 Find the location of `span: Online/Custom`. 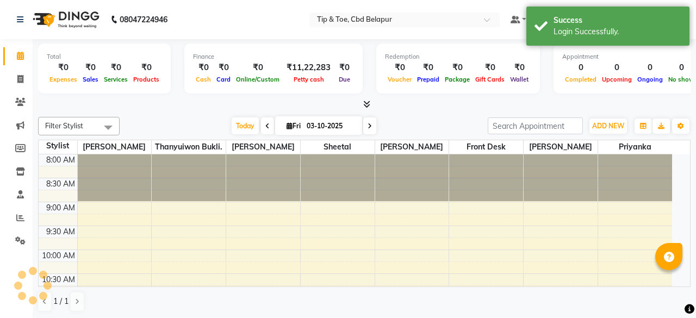

span: Online/Custom is located at coordinates (258, 79).